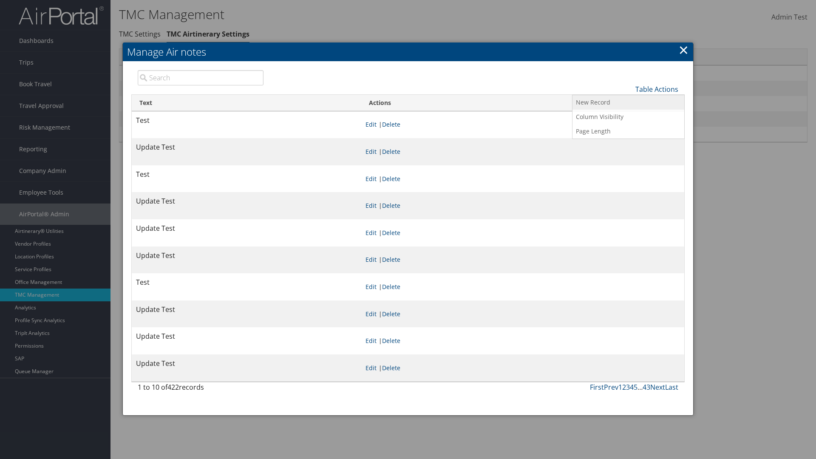  Describe the element at coordinates (596, 387) in the screenshot. I see `a: First` at that location.